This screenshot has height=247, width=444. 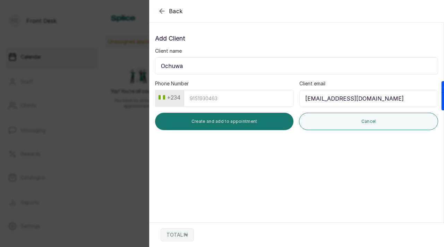 What do you see at coordinates (296, 38) in the screenshot?
I see `p: Add Client` at bounding box center [296, 38].